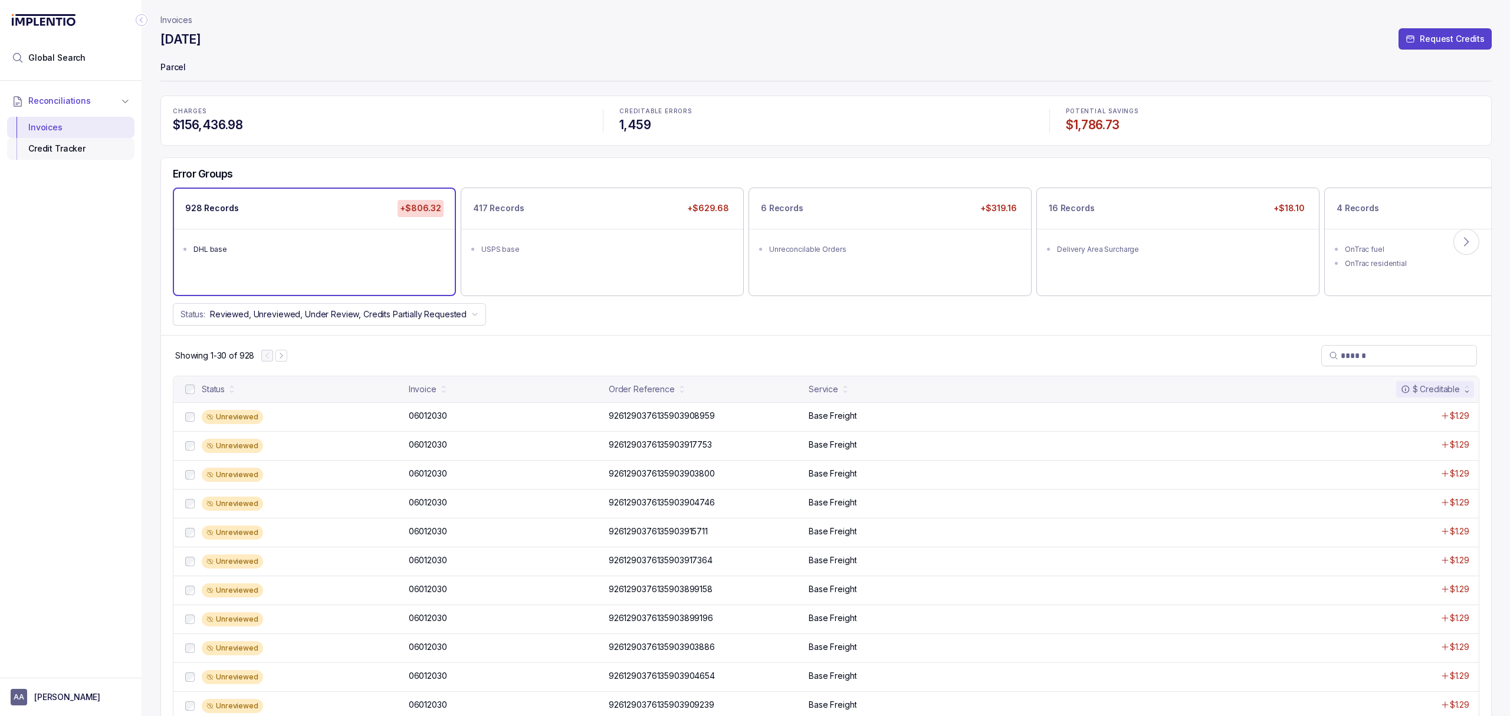 The width and height of the screenshot is (1510, 716). Describe the element at coordinates (215, 356) in the screenshot. I see `div: Remaining page entries` at that location.